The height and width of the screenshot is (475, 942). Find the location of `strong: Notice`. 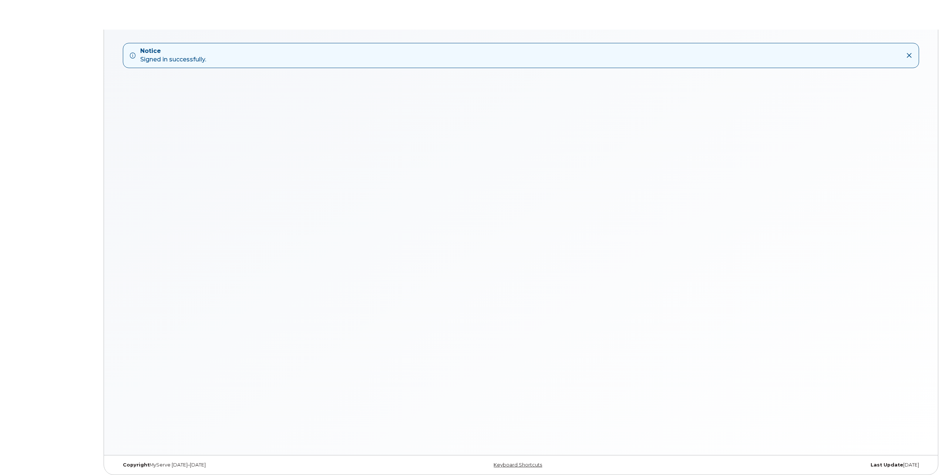

strong: Notice is located at coordinates (173, 51).